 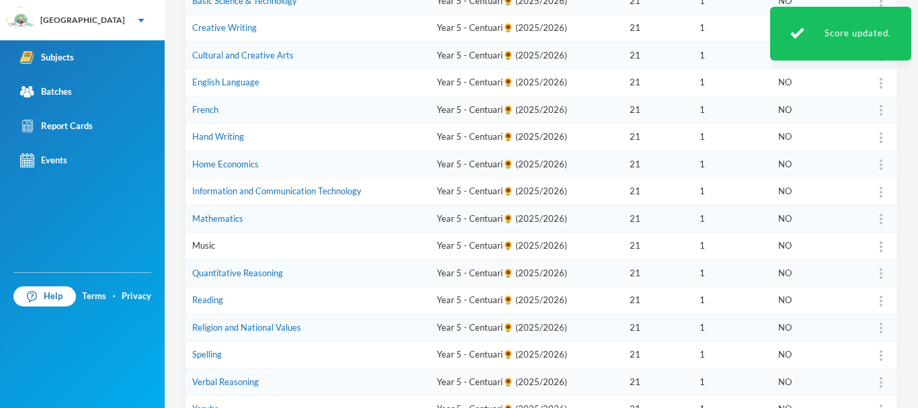 What do you see at coordinates (46, 91) in the screenshot?
I see `div: Batches` at bounding box center [46, 91].